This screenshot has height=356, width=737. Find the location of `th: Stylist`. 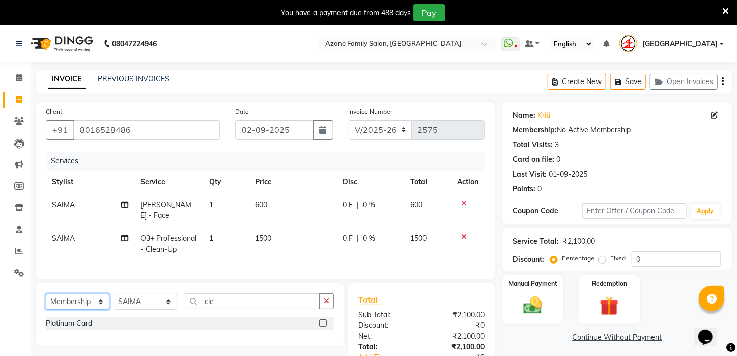

th: Stylist is located at coordinates (90, 182).